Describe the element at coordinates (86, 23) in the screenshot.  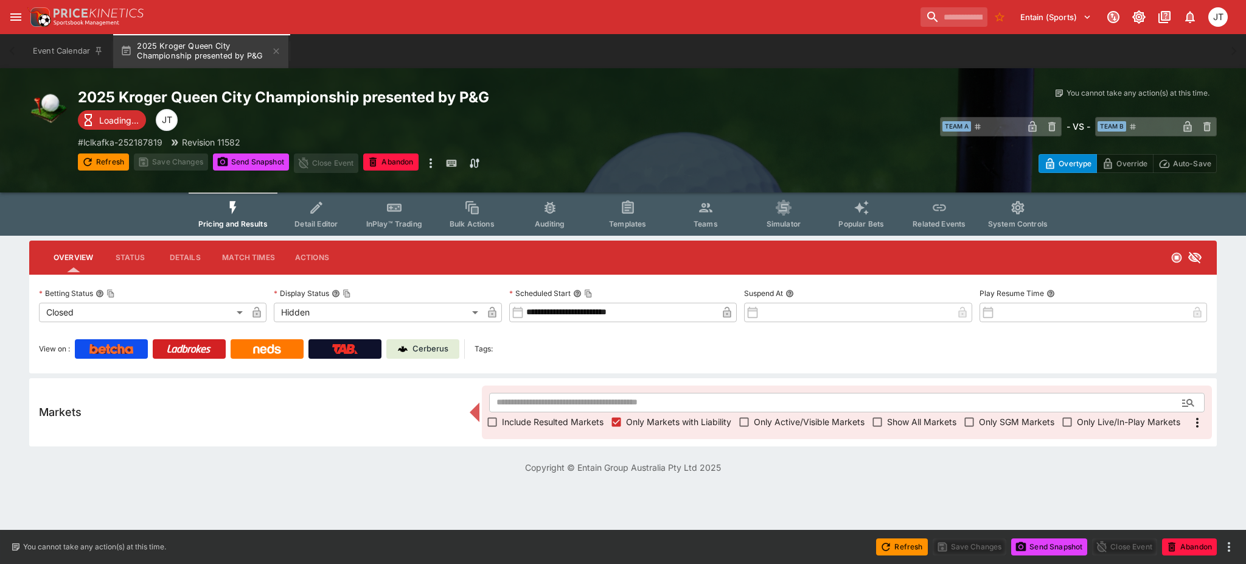
I see `img: Sportsbook Management` at that location.